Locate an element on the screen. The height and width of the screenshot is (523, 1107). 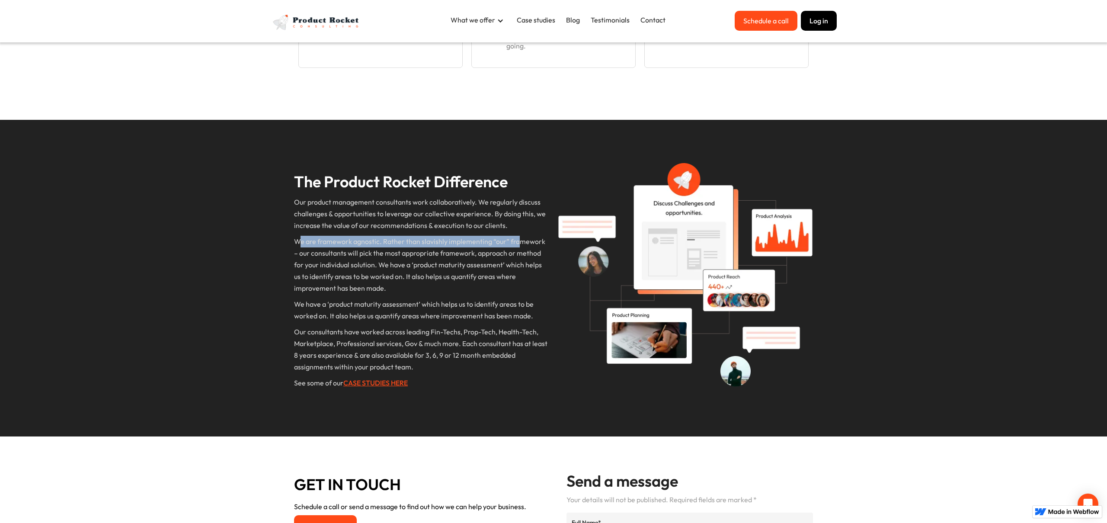
a: Contact is located at coordinates (653, 20).